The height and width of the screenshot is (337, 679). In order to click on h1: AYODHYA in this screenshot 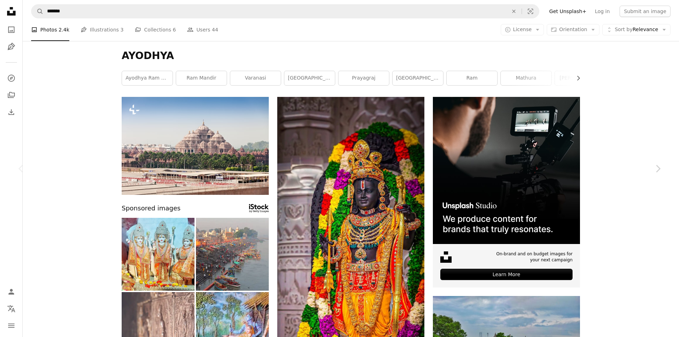, I will do `click(351, 56)`.